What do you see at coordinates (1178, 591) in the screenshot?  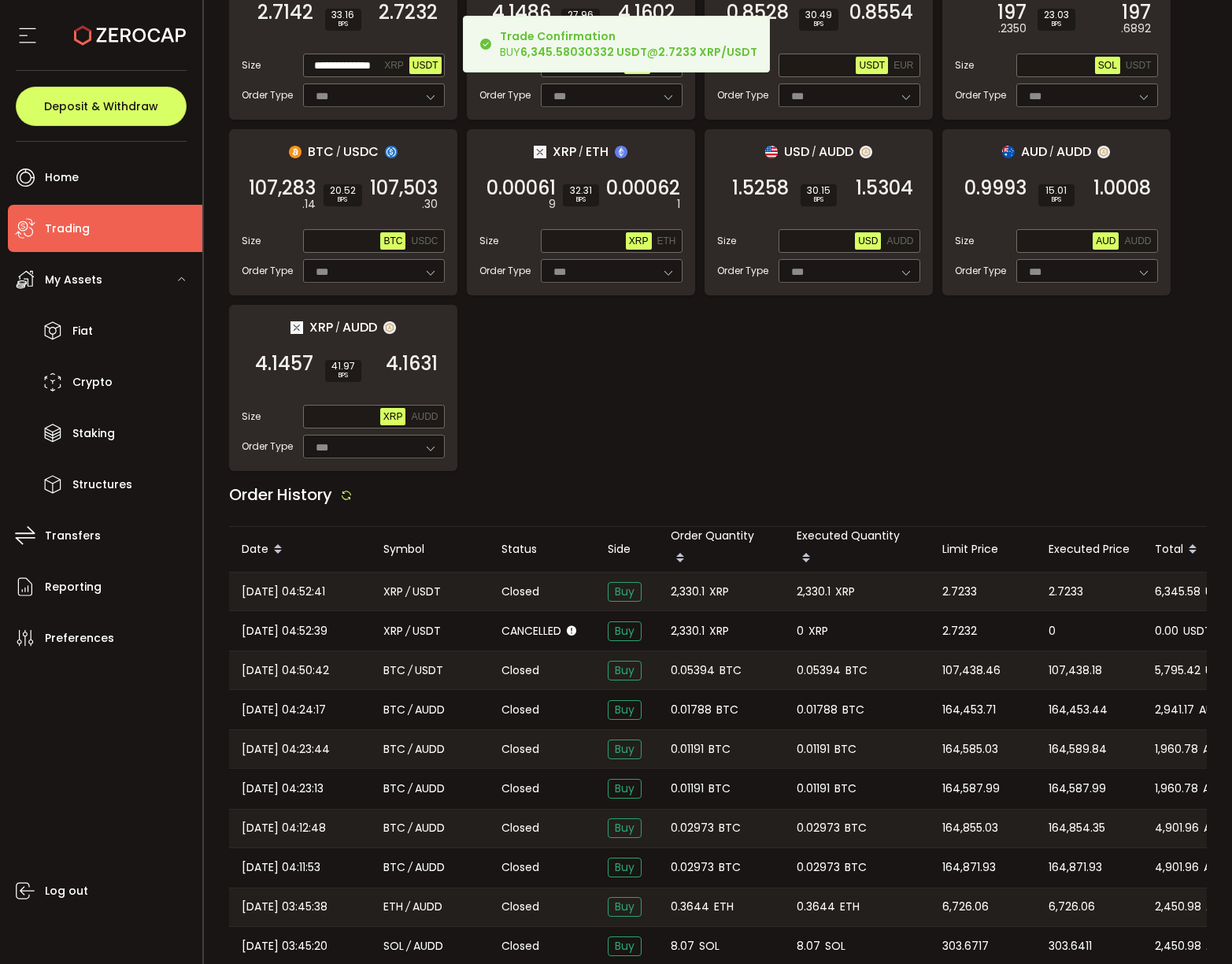 I see `span: 6,345.58` at bounding box center [1178, 591].